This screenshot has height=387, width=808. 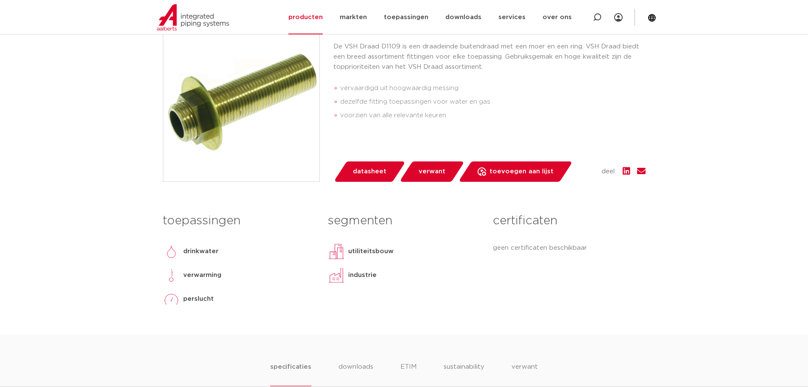 What do you see at coordinates (525, 373) in the screenshot?
I see `li: verwant` at bounding box center [525, 373].